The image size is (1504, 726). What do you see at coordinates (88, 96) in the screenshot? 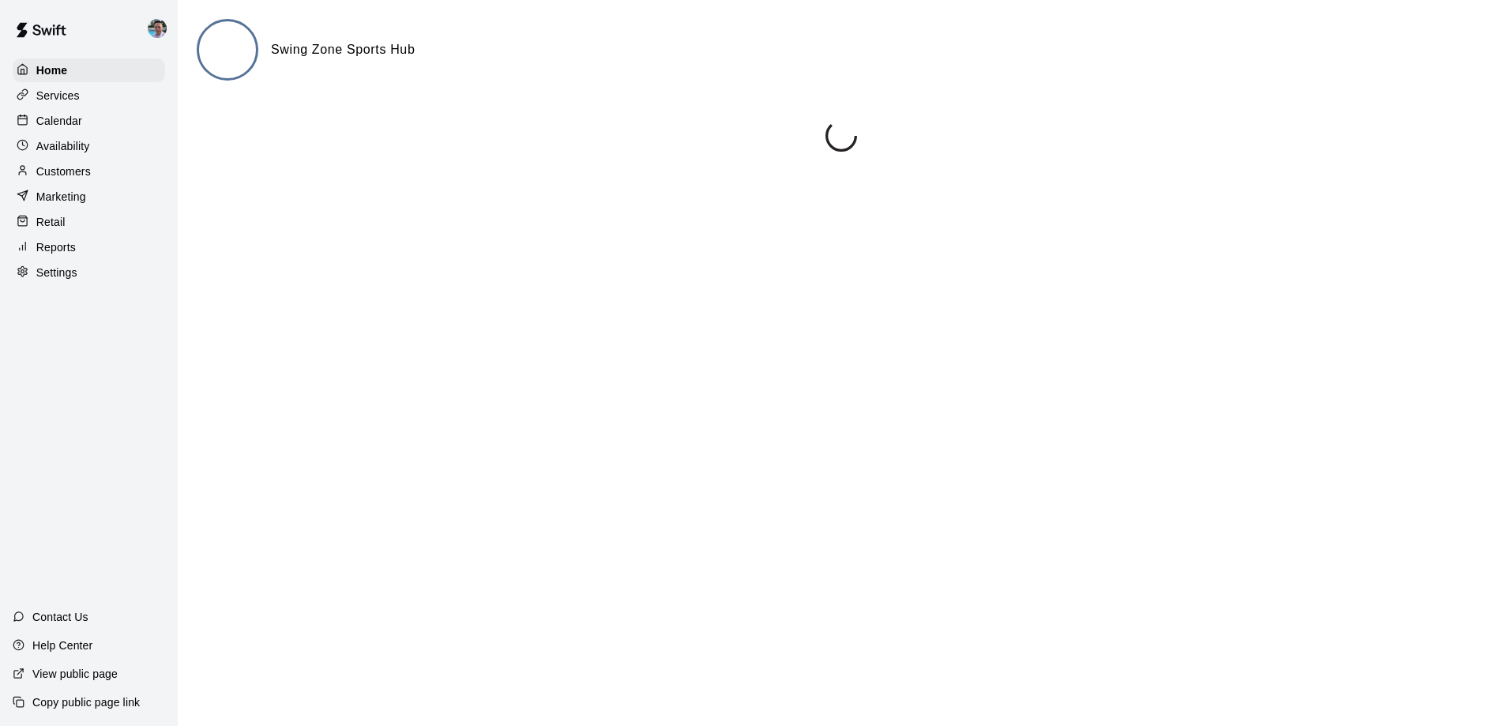
I see `a: Services` at bounding box center [88, 96].